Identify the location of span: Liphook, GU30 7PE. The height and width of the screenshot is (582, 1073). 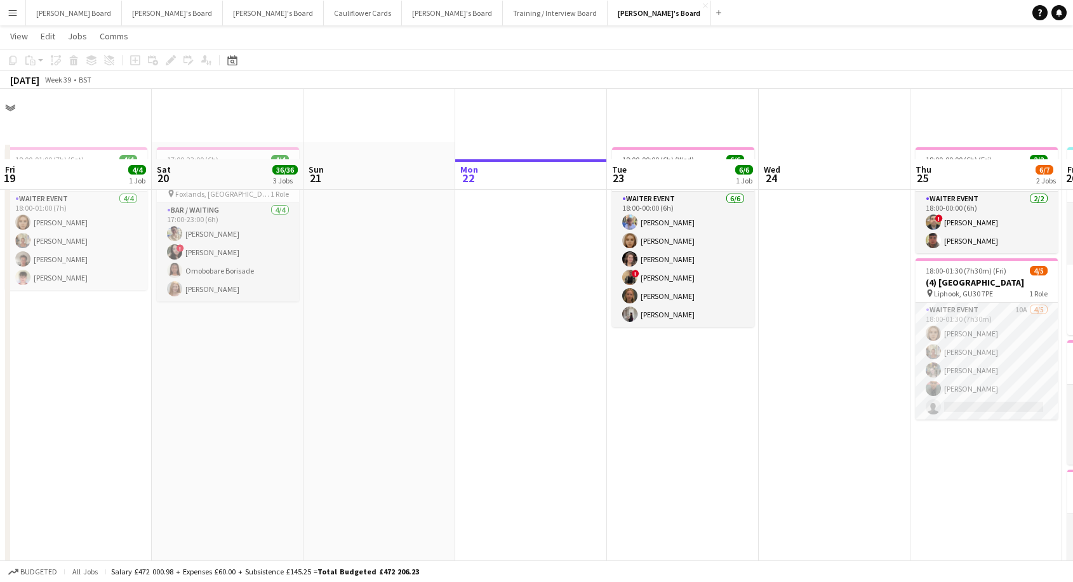
(963, 293).